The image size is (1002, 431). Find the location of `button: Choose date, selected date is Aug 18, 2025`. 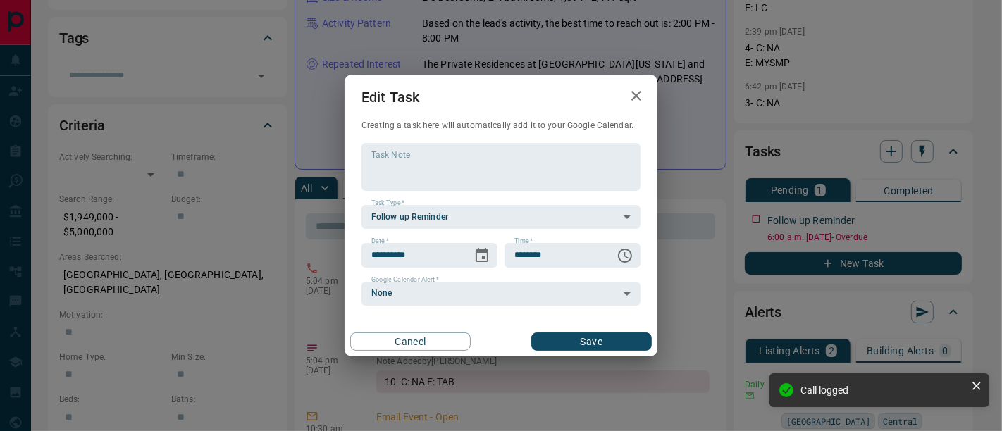

button: Choose date, selected date is Aug 18, 2025 is located at coordinates (482, 256).